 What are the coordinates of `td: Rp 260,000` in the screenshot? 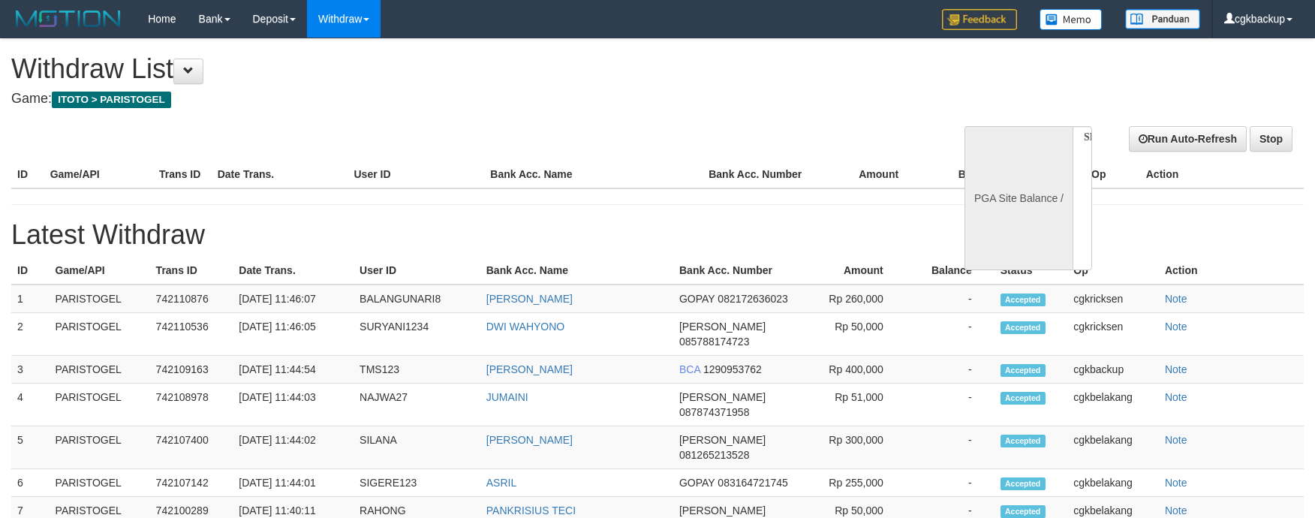 It's located at (853, 299).